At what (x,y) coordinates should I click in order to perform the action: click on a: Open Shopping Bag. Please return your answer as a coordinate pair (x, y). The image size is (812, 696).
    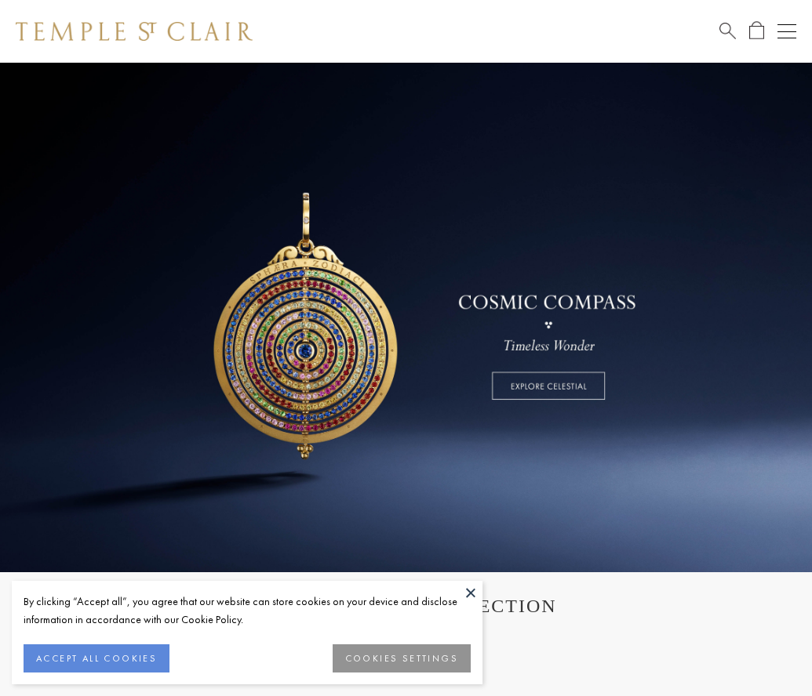
    Looking at the image, I should click on (756, 31).